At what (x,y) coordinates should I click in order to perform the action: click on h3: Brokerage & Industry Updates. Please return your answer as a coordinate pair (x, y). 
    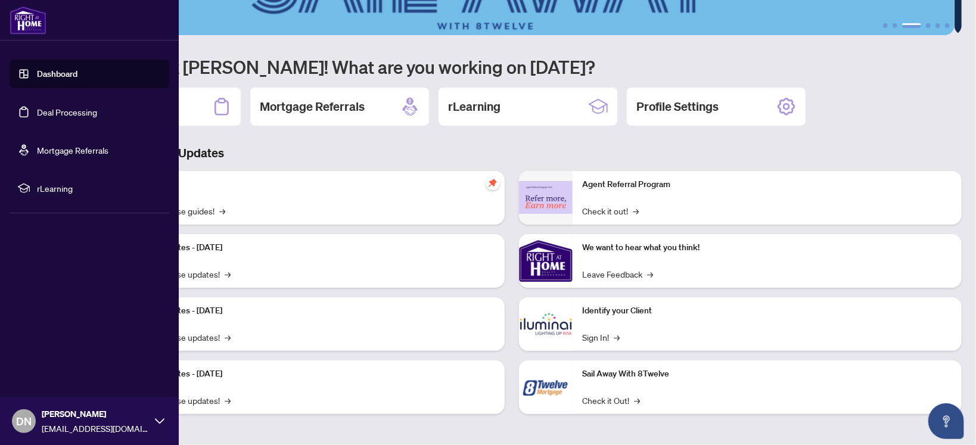
    Looking at the image, I should click on (512, 153).